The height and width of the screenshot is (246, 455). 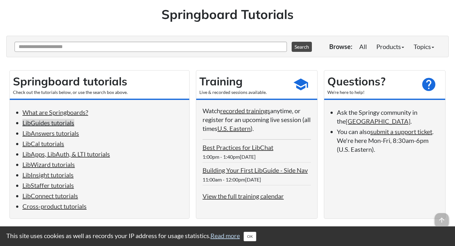 What do you see at coordinates (255, 170) in the screenshot?
I see `a: Building Your First LibGuide - Side Nav` at bounding box center [255, 170].